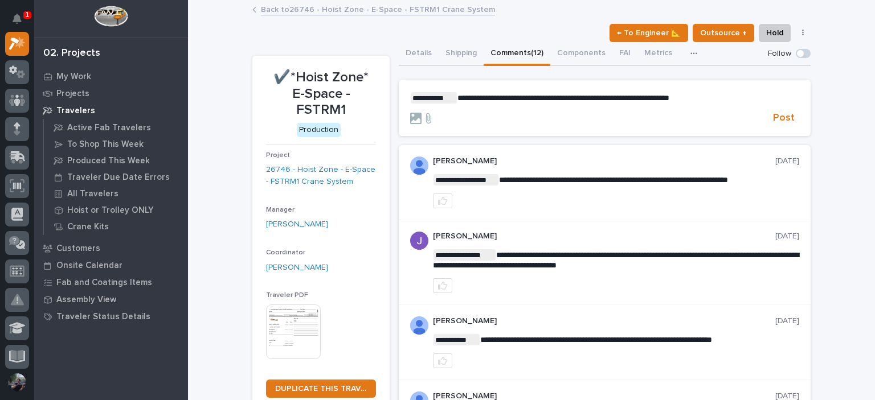 This screenshot has height=400, width=875. I want to click on span: Post, so click(784, 118).